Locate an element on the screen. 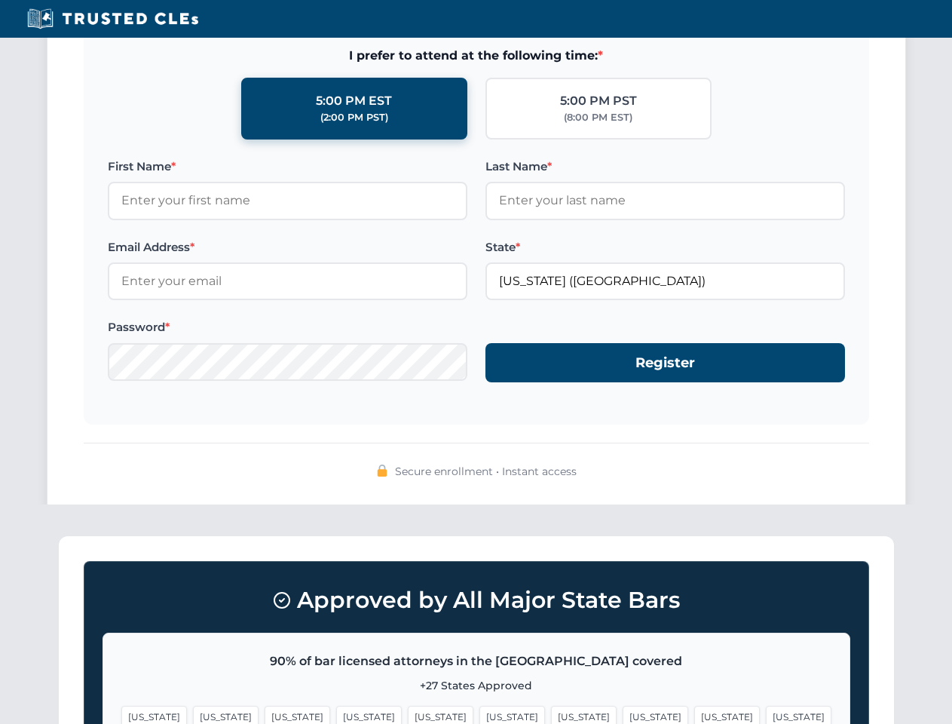 The image size is (952, 724). input: Arizona (AZ) is located at coordinates (665, 281).